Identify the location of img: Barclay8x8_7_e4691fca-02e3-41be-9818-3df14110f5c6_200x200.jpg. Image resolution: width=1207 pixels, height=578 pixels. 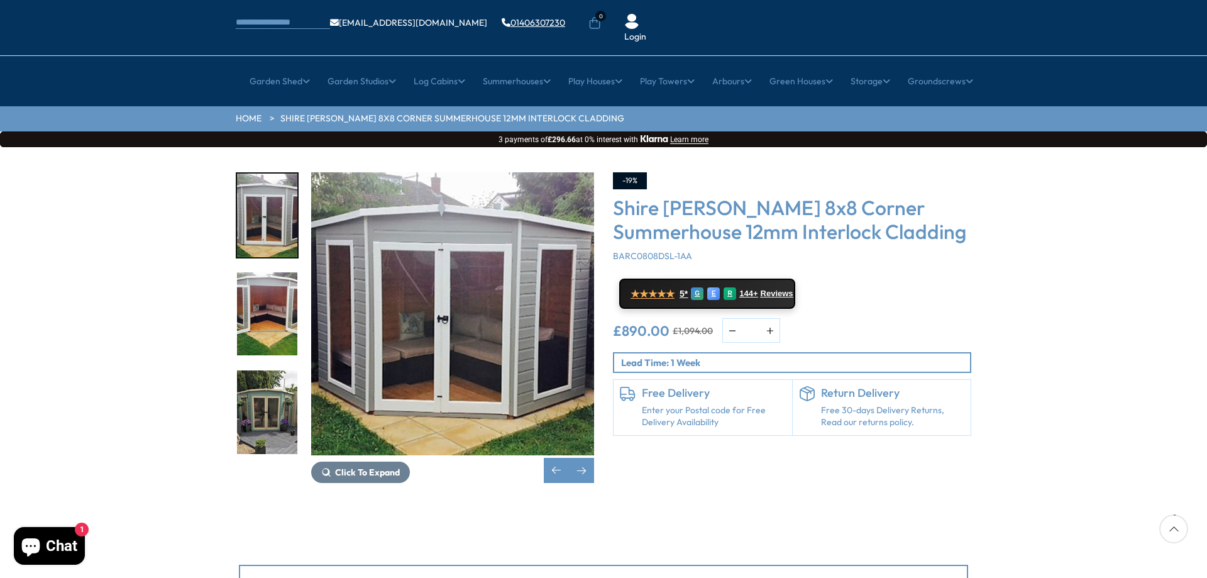
(267, 314).